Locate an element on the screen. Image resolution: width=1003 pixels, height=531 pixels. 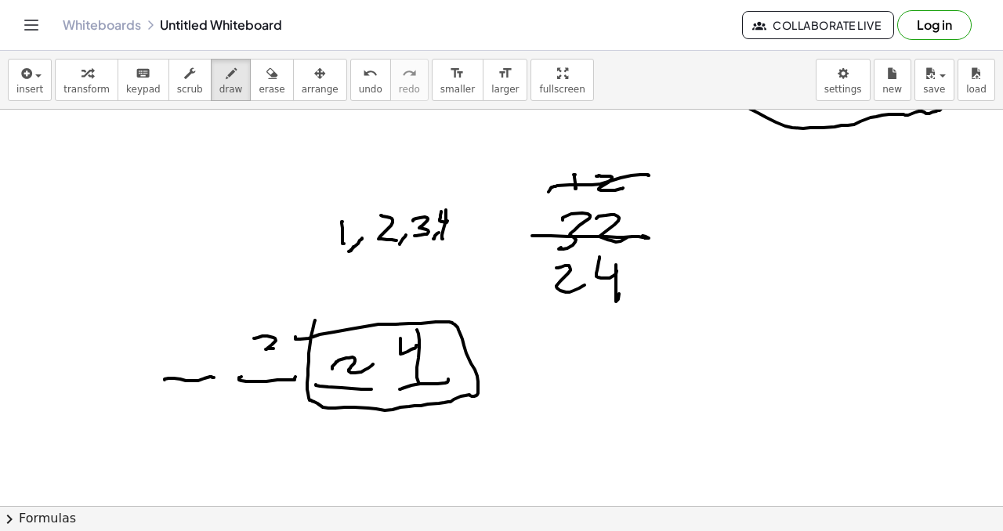
button: load is located at coordinates (977, 80).